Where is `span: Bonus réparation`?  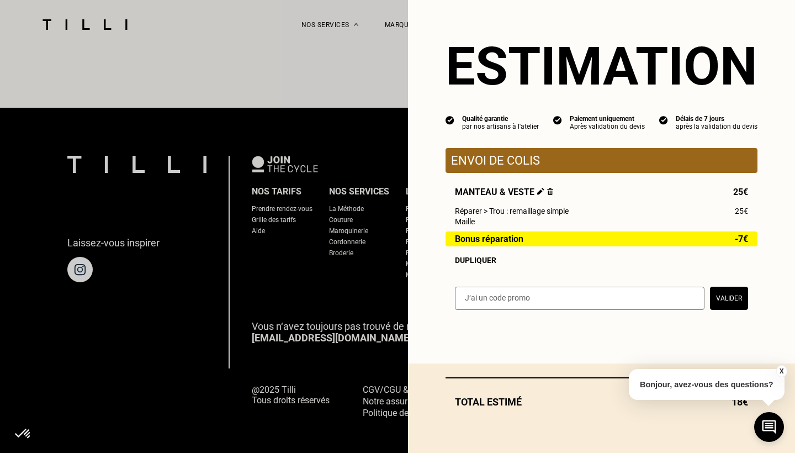
span: Bonus réparation is located at coordinates (489, 239).